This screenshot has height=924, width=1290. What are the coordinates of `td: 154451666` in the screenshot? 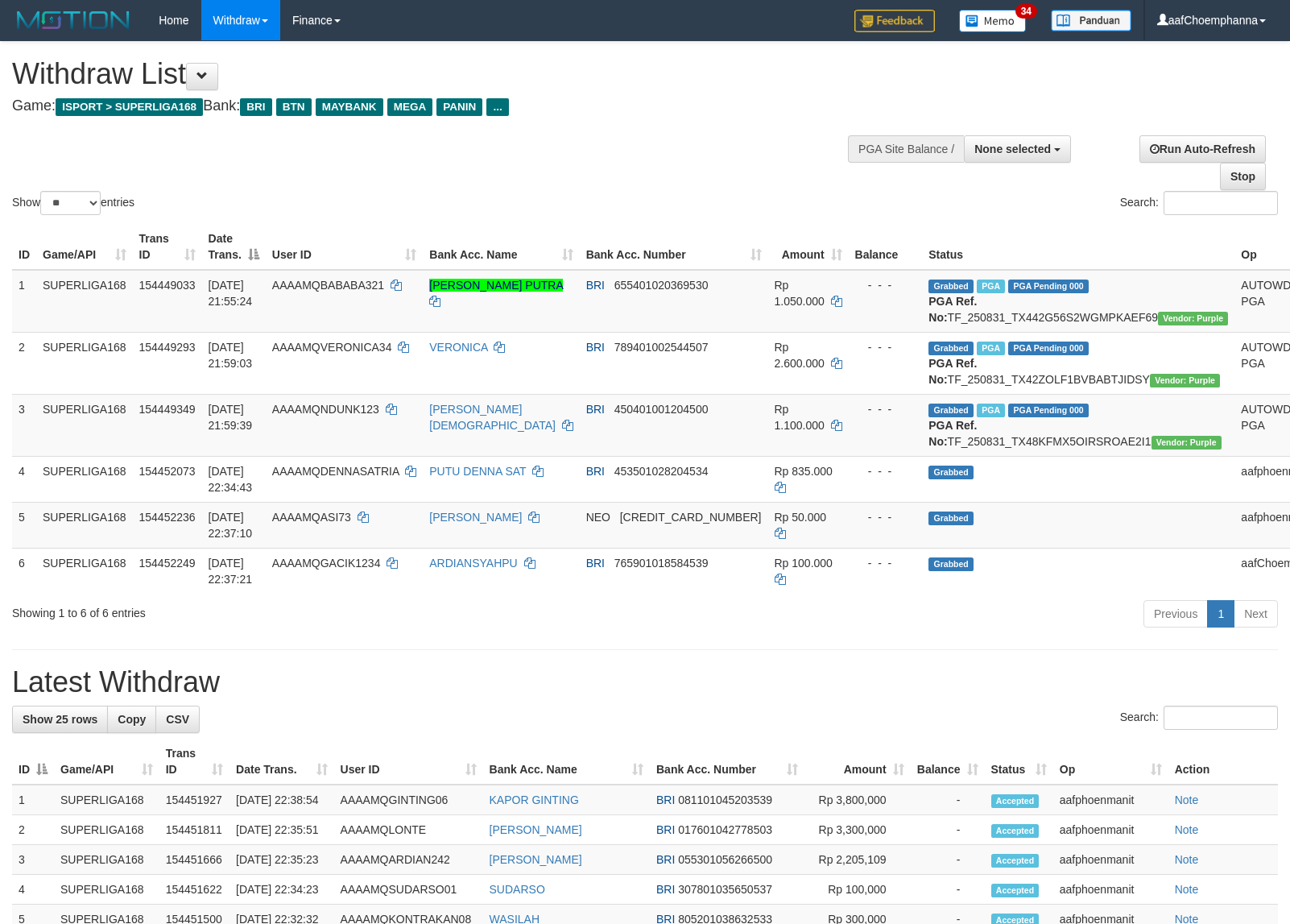 It's located at (195, 859).